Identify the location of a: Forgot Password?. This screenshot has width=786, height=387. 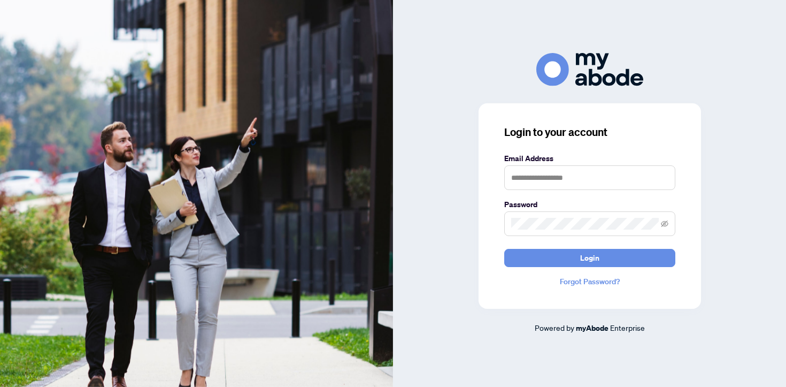
(590, 281).